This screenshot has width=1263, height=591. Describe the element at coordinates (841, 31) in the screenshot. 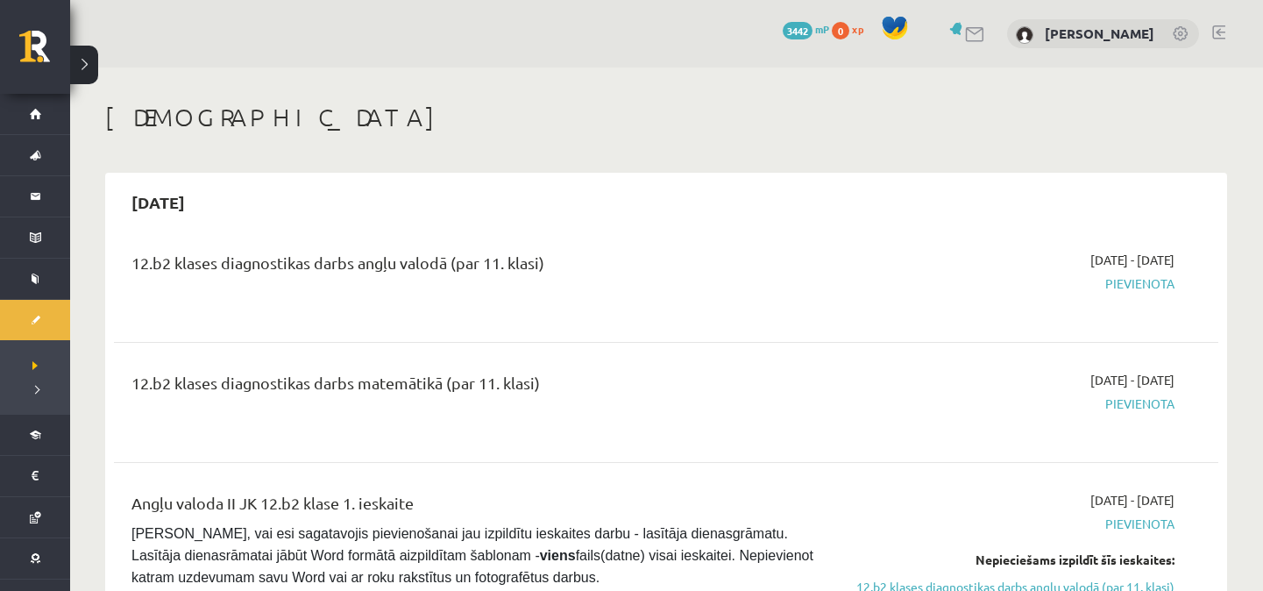

I see `span: 0` at that location.